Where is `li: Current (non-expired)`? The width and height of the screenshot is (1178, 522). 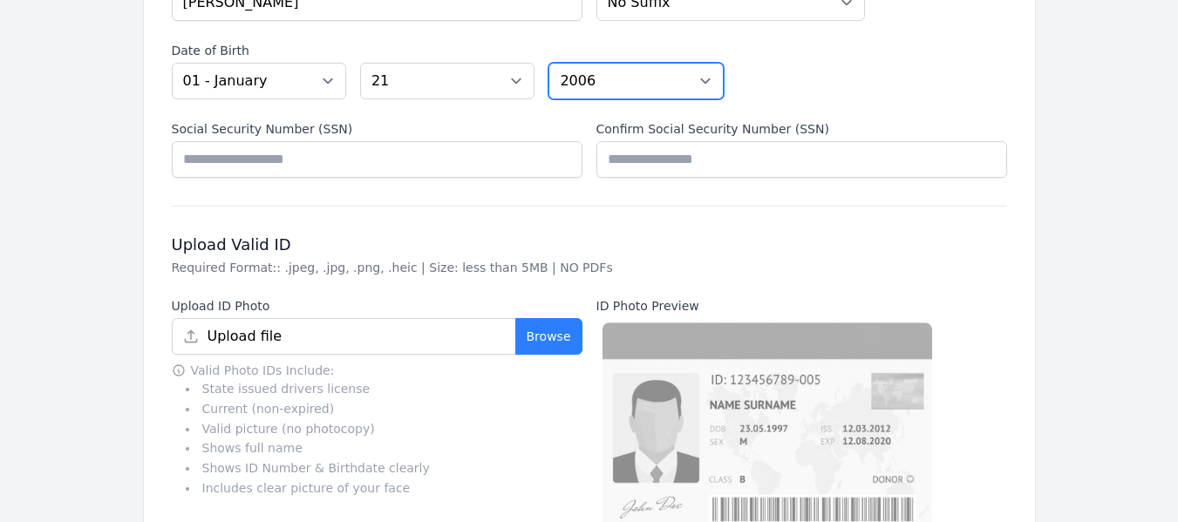 li: Current (non-expired) is located at coordinates (384, 409).